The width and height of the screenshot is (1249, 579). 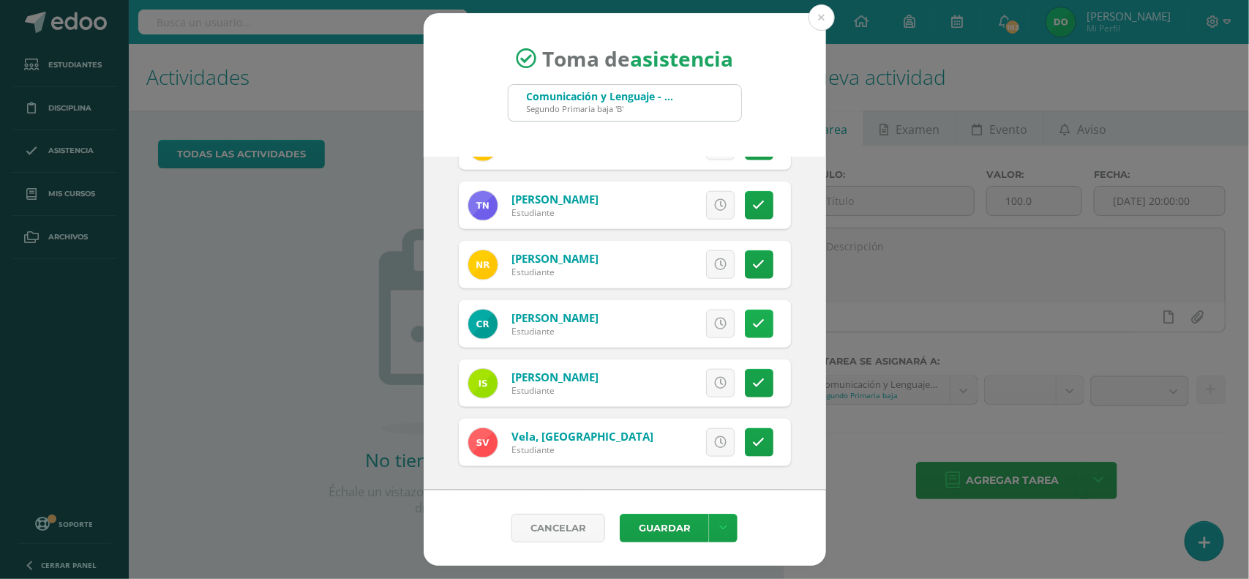 What do you see at coordinates (625, 102) in the screenshot?
I see `input: Busca un grado o sección aquí...` at bounding box center [625, 102].